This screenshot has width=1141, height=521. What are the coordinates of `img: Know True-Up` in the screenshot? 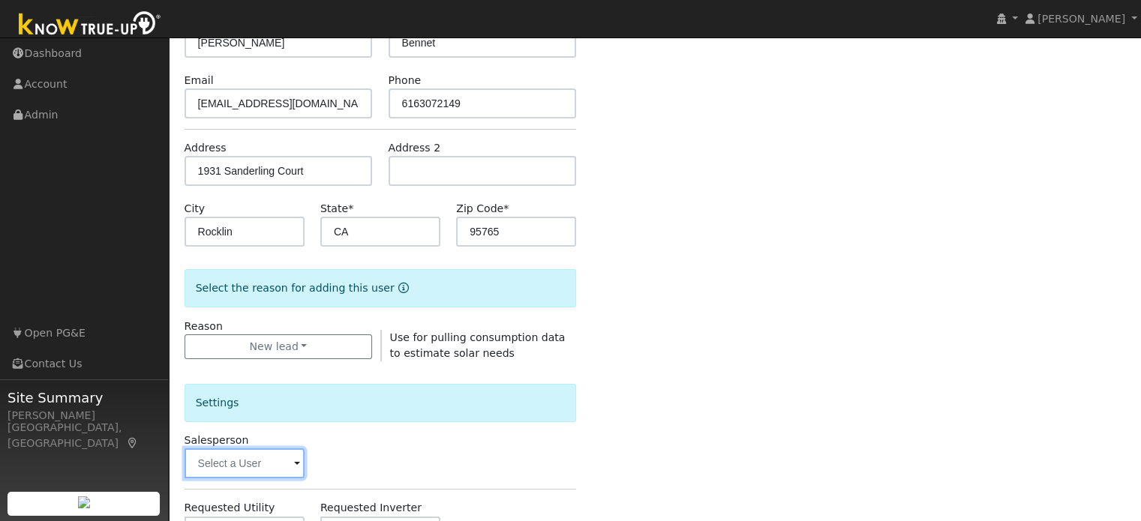 It's located at (90, 25).